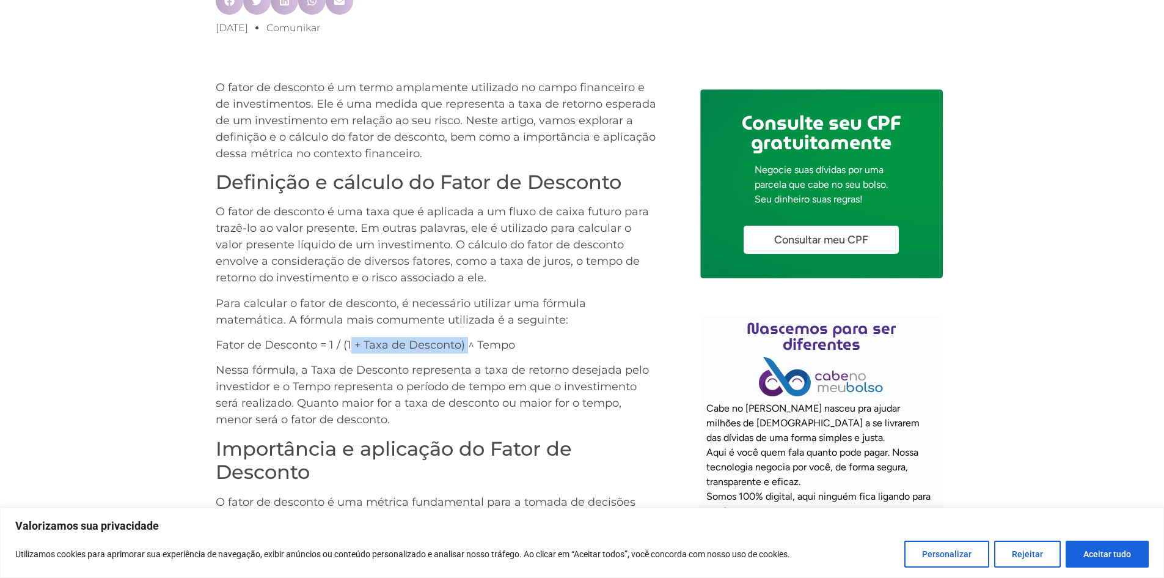  Describe the element at coordinates (437, 395) in the screenshot. I see `p: Nessa fórmula, a Taxa de Desconto representa a taxa de retorno desejada pelo investidor e o Tempo...` at that location.